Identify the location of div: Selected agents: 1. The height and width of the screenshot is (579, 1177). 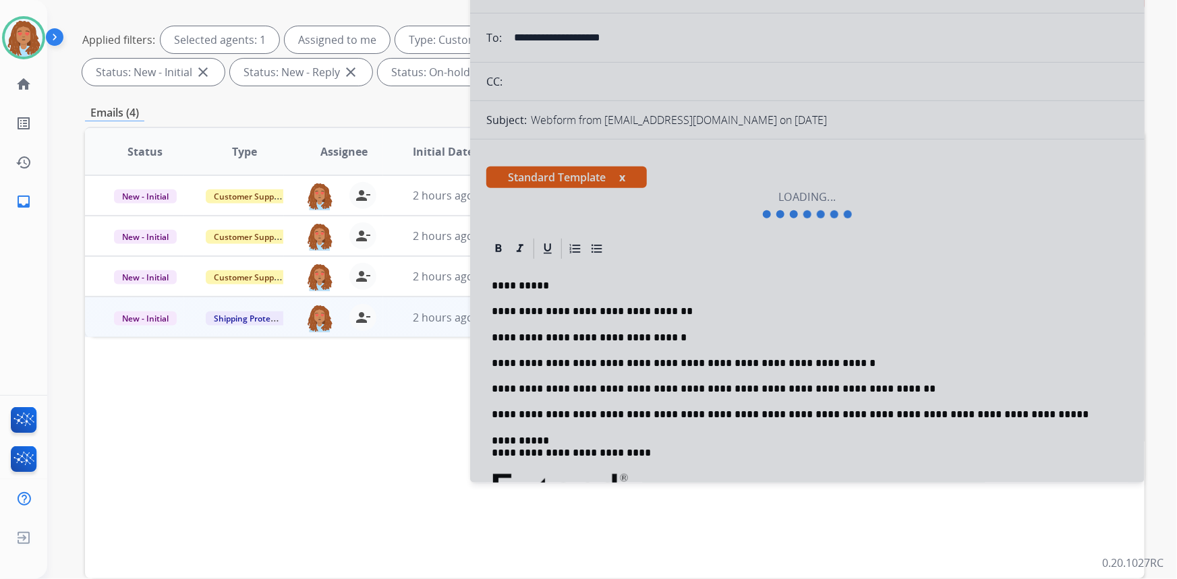
(220, 40).